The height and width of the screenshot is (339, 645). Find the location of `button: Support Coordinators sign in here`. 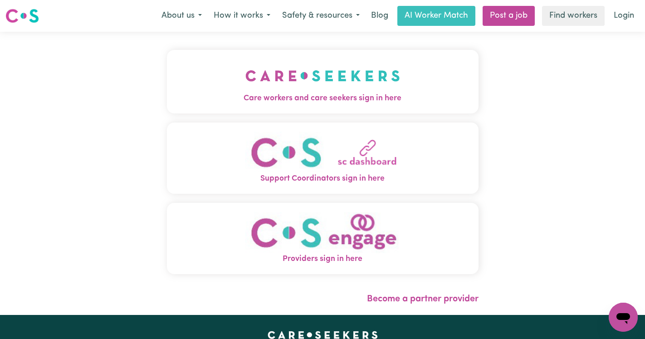

button: Support Coordinators sign in here is located at coordinates (322, 158).